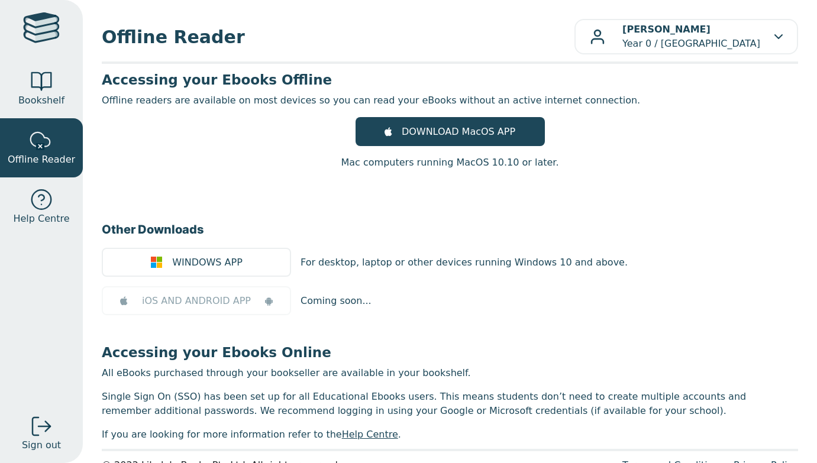 The image size is (817, 463). Describe the element at coordinates (450, 101) in the screenshot. I see `p: Offline readers are available on most devices so you can read your eBooks without an active inter...` at that location.